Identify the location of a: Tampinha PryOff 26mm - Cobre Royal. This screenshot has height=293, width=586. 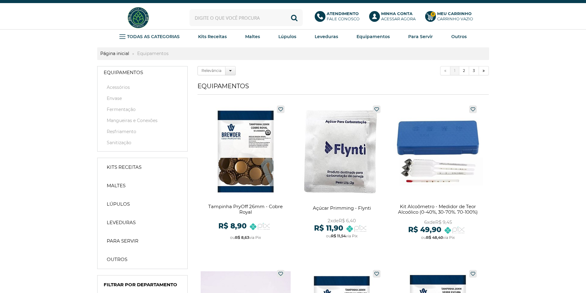
(246, 174).